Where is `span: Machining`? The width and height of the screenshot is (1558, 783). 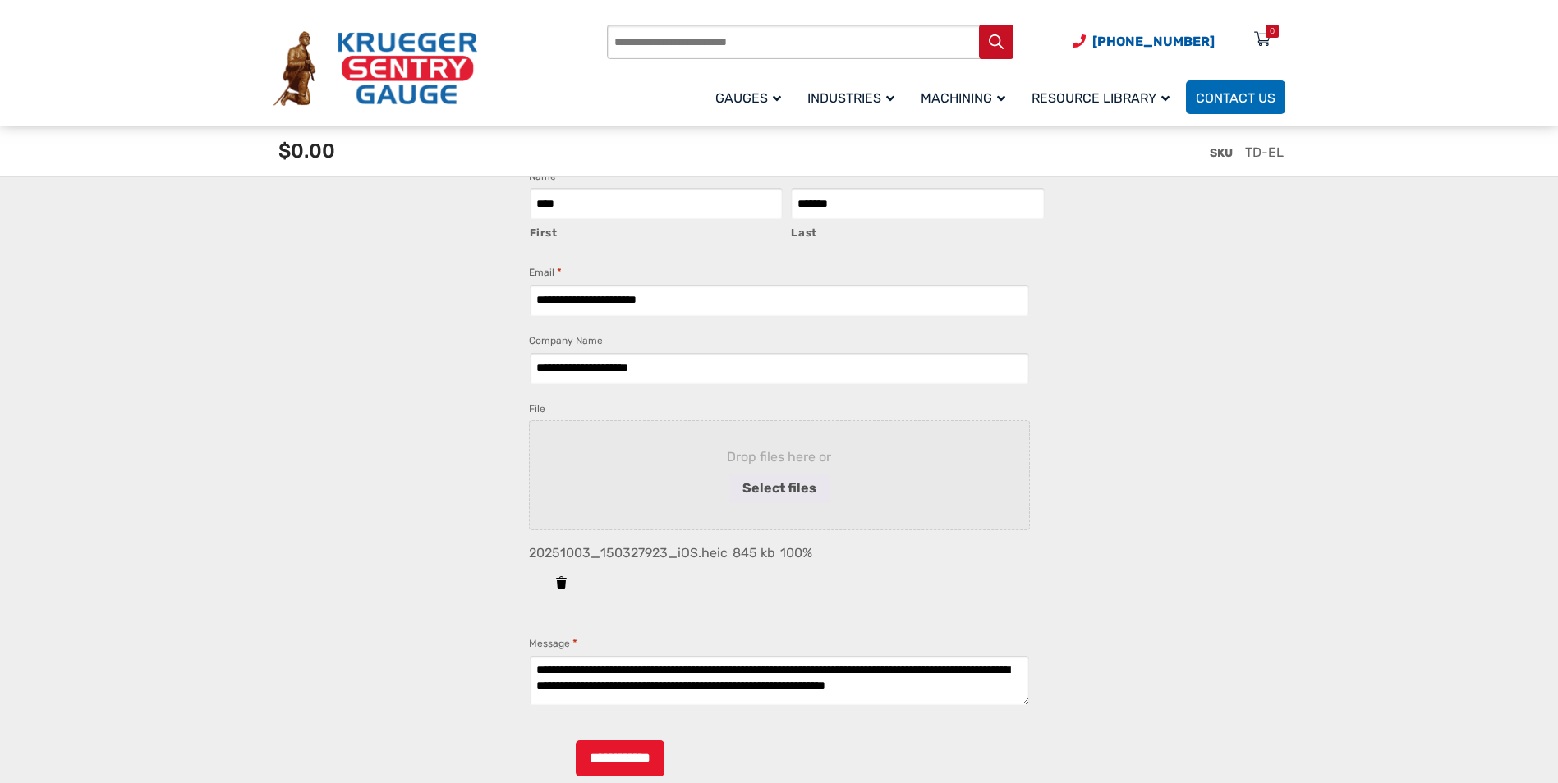
span: Machining is located at coordinates (962, 98).